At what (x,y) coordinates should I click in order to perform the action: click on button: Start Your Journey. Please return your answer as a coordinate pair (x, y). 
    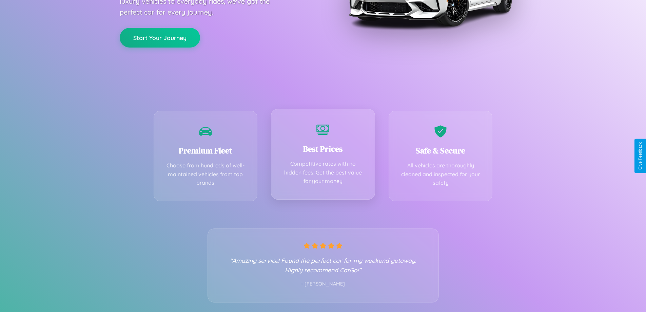
    Looking at the image, I should click on (160, 38).